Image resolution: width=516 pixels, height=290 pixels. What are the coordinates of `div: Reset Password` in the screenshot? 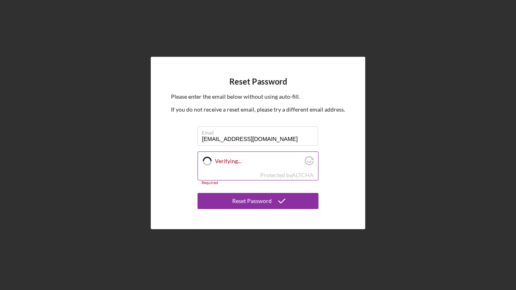 It's located at (252, 201).